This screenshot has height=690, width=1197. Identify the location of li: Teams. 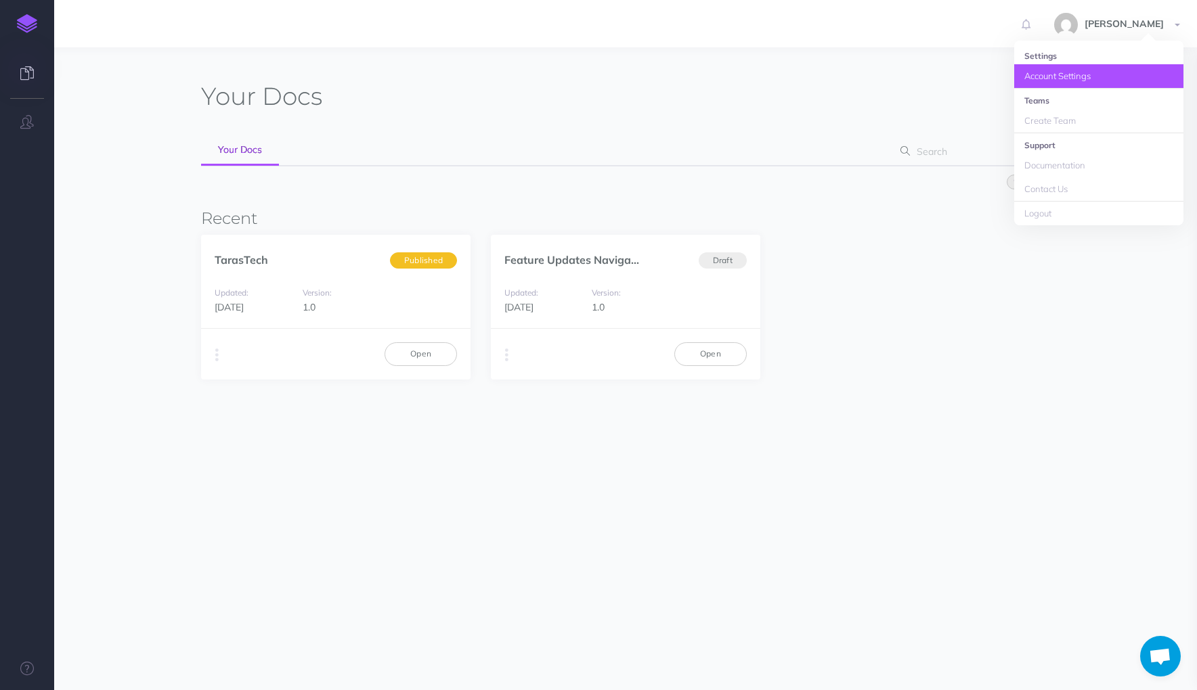
(1098, 100).